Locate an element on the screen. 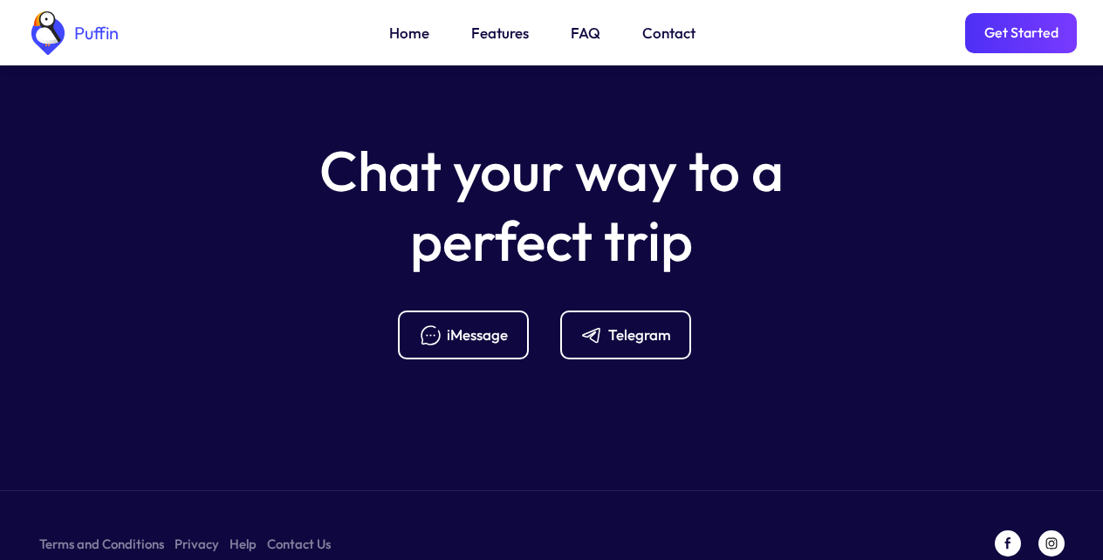 The height and width of the screenshot is (560, 1103). a: Home is located at coordinates (409, 33).